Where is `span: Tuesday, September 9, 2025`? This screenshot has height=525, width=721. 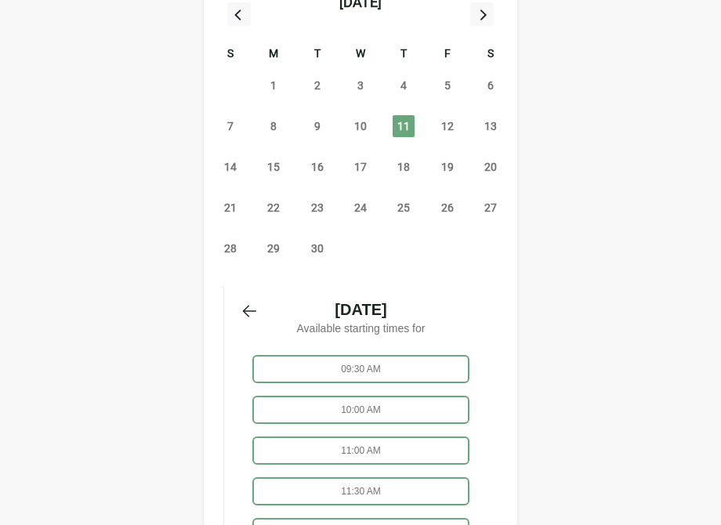
span: Tuesday, September 9, 2025 is located at coordinates (317, 126).